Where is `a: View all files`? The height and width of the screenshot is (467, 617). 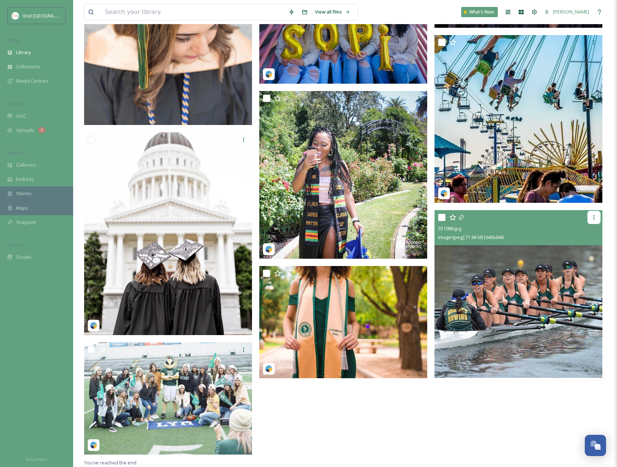 a: View all files is located at coordinates (332, 12).